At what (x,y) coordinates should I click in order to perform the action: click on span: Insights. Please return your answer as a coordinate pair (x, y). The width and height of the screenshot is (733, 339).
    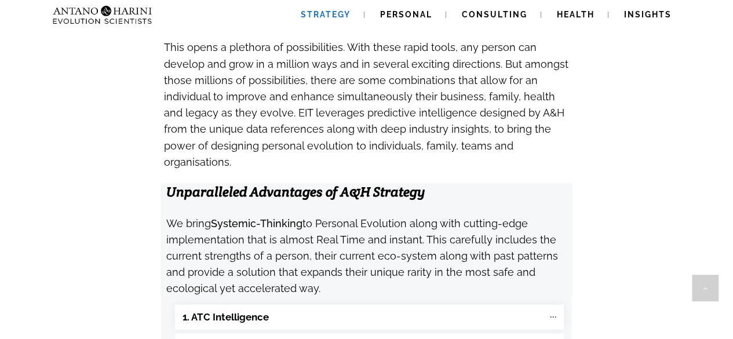
    Looking at the image, I should click on (648, 14).